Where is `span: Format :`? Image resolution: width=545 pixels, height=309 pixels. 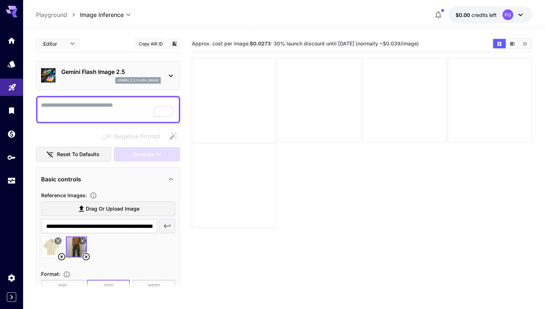
span: Format : is located at coordinates (50, 274).